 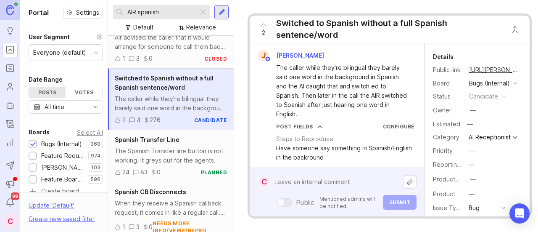 I want to click on span: 99, so click(x=15, y=196).